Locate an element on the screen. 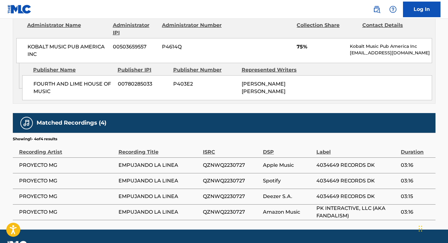 This screenshot has height=243, width=448. div: Collection Share is located at coordinates (327, 29).